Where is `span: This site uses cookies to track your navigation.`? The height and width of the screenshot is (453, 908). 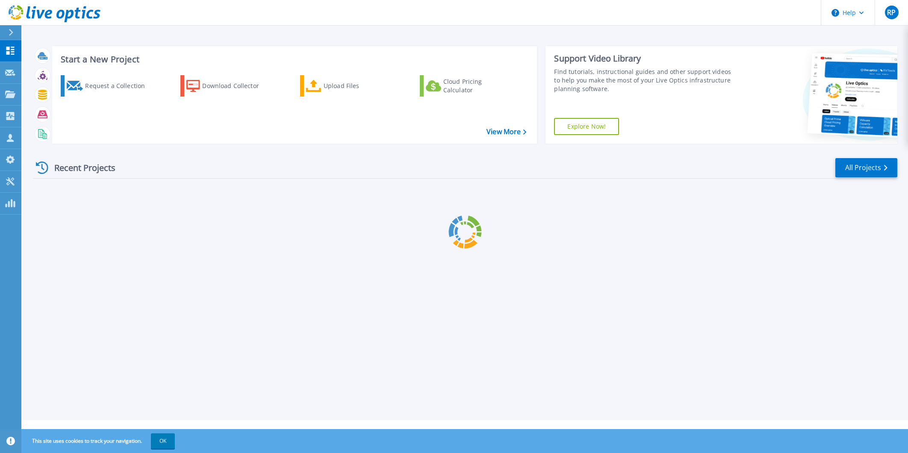
span: This site uses cookies to track your navigation. is located at coordinates (99, 441).